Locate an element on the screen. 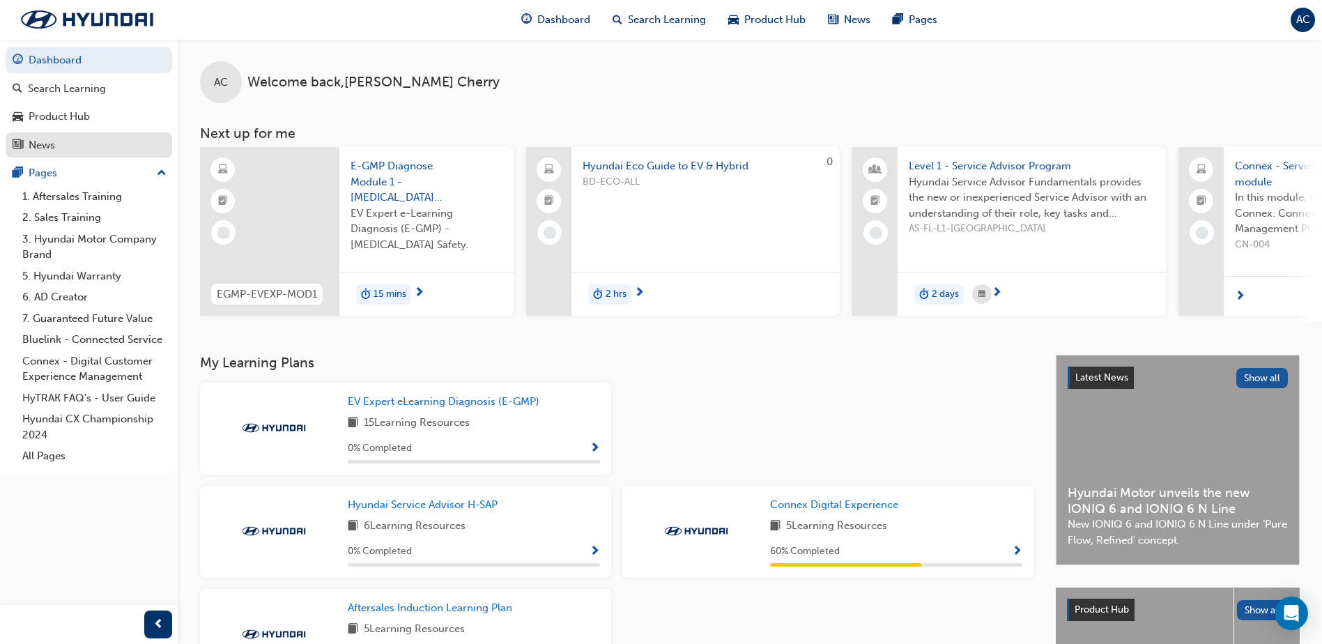 This screenshot has width=1322, height=644. span: guage-icon is located at coordinates (17, 61).